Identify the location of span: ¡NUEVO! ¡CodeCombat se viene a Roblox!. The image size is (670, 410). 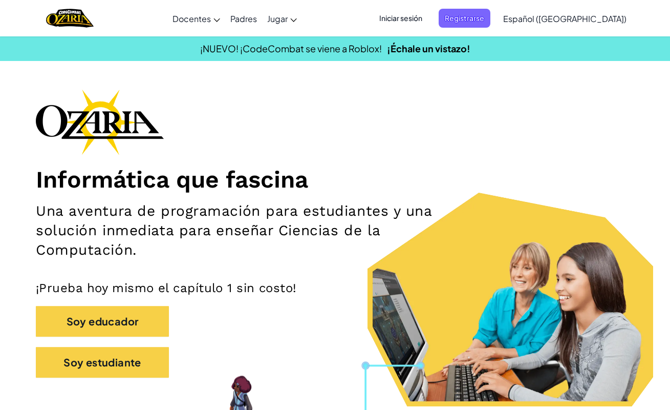
(291, 48).